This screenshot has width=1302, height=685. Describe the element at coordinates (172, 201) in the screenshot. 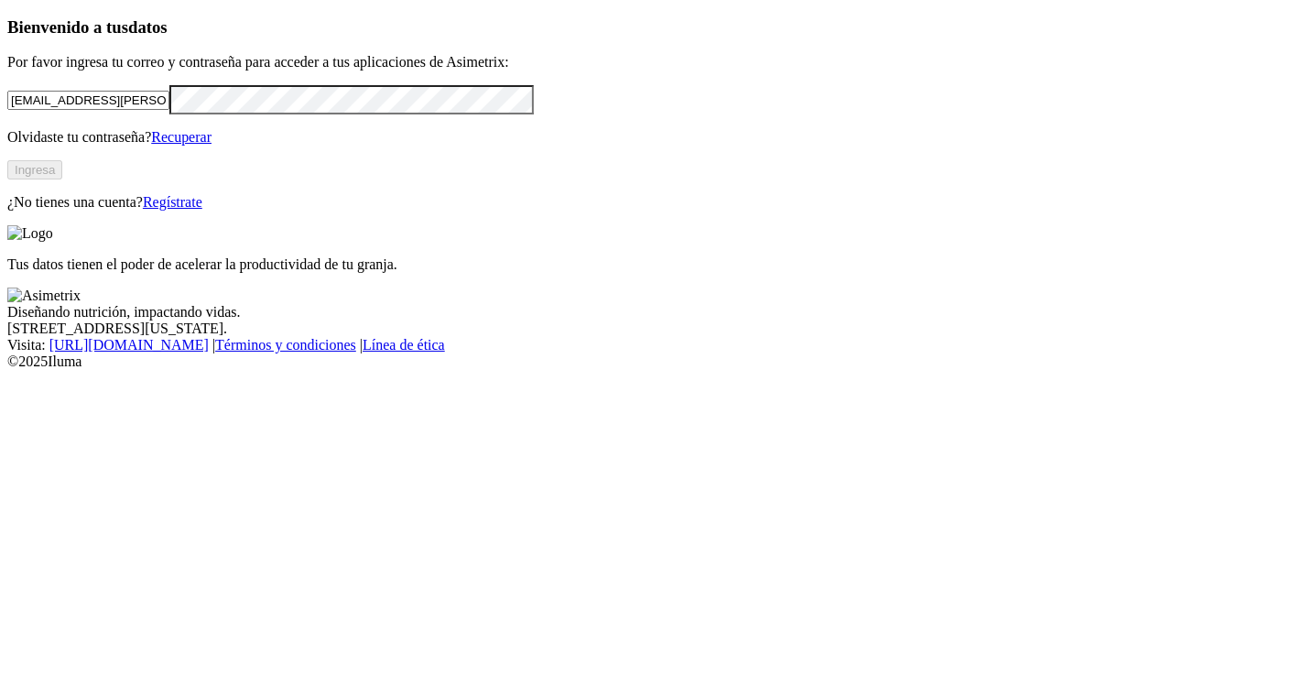

I see `a: Regístrate` at that location.